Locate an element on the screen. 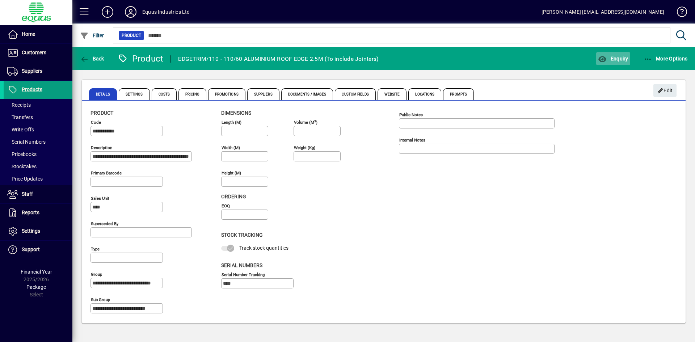 The width and height of the screenshot is (695, 342). button: Edit is located at coordinates (665, 90).